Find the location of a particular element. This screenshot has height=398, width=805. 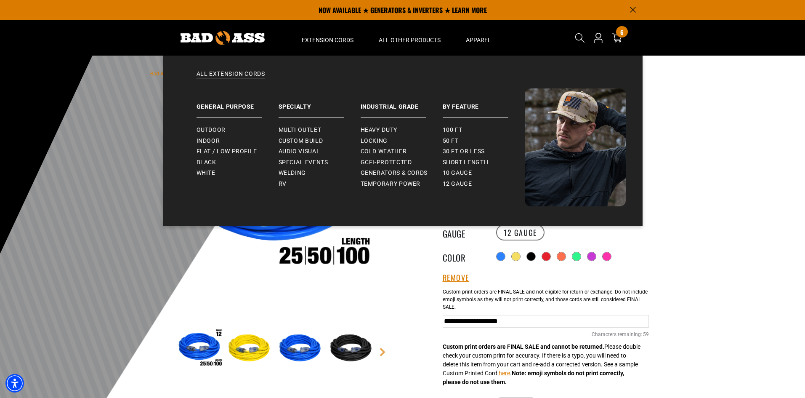

strong: Note: emoji symbols do not print correctly, please do not use them. is located at coordinates (533, 377).